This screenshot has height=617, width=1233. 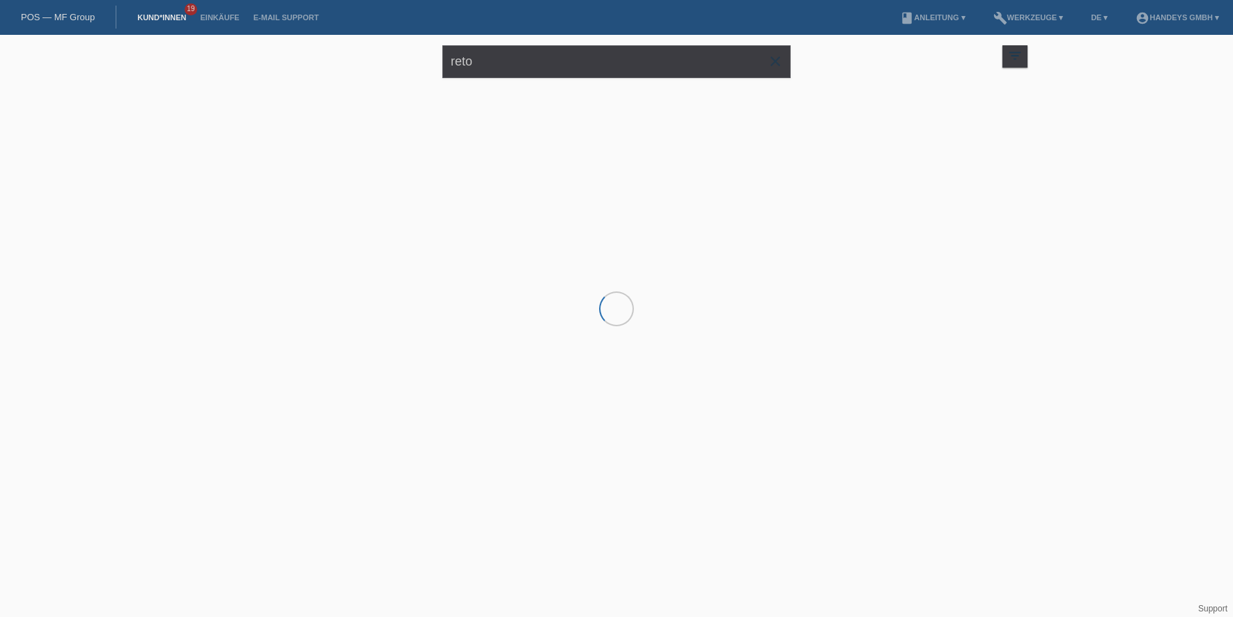 I want to click on input: Suche..., so click(x=617, y=61).